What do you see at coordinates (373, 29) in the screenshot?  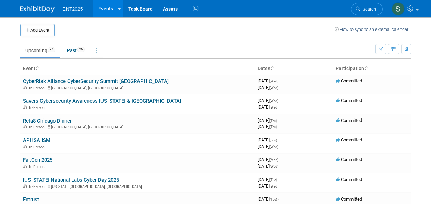 I see `a: How to sync to an external calendar...` at bounding box center [373, 29].